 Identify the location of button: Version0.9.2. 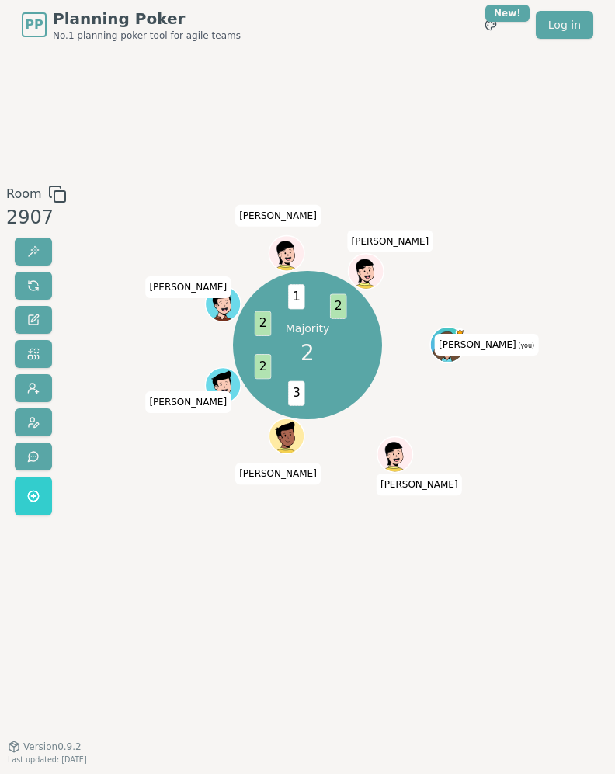
(44, 747).